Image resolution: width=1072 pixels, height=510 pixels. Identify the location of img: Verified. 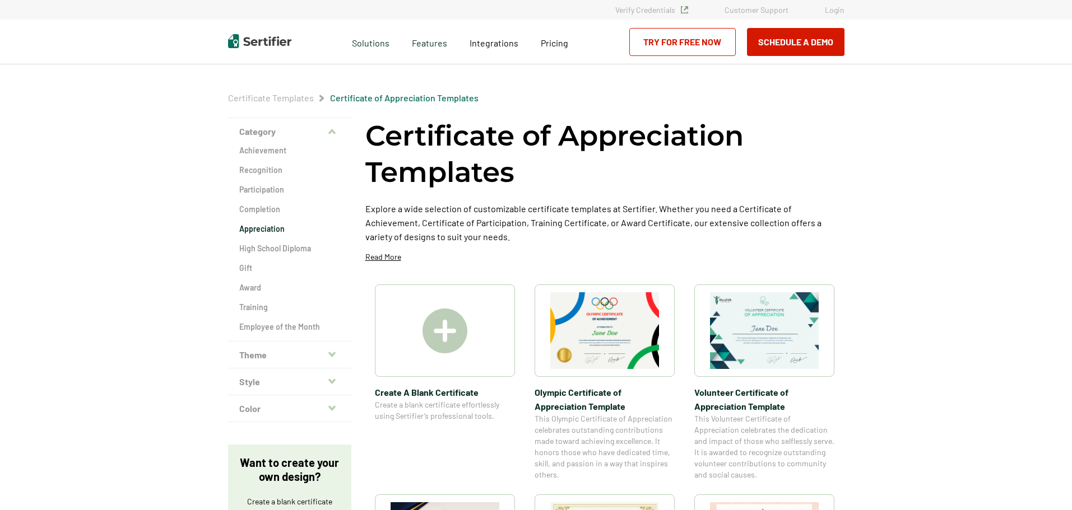
(684, 10).